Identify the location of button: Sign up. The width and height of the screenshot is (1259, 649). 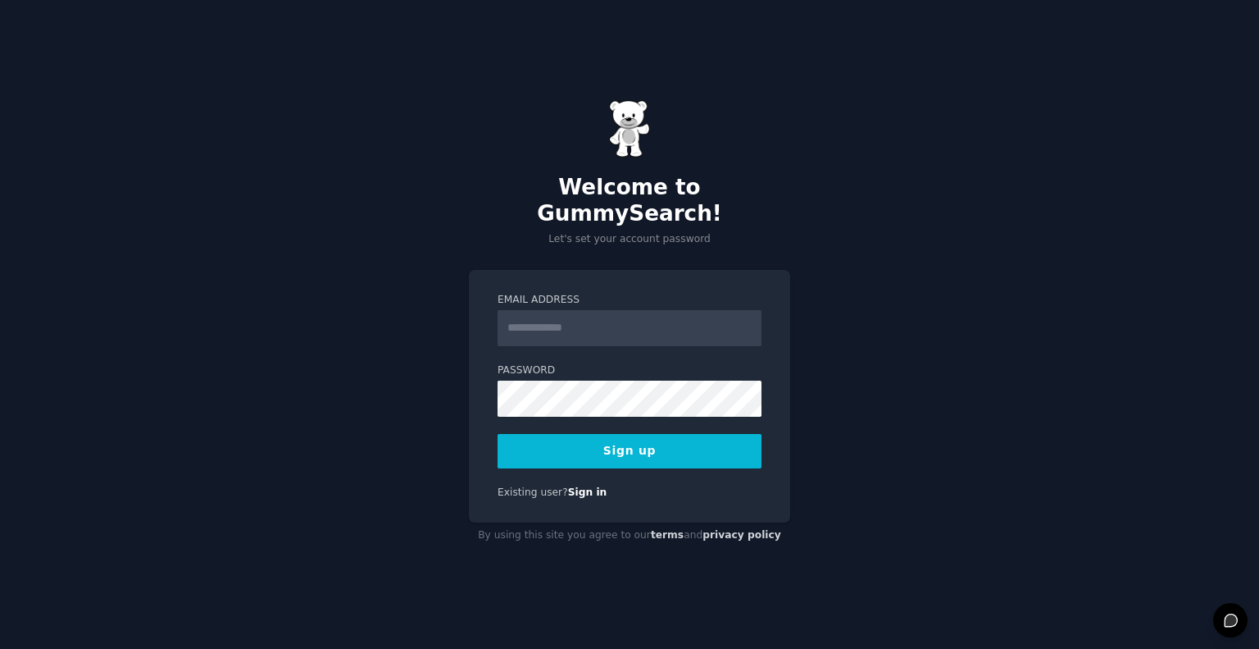
(630, 451).